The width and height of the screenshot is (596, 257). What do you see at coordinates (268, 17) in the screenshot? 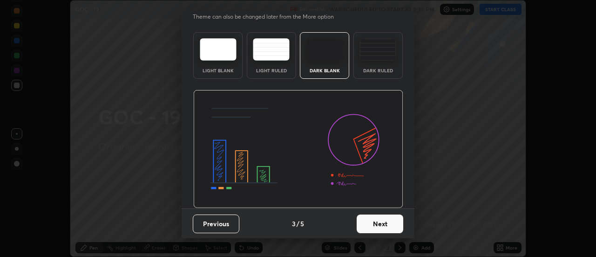
I see `p: Theme can also be changed later from the More option` at bounding box center [268, 17].